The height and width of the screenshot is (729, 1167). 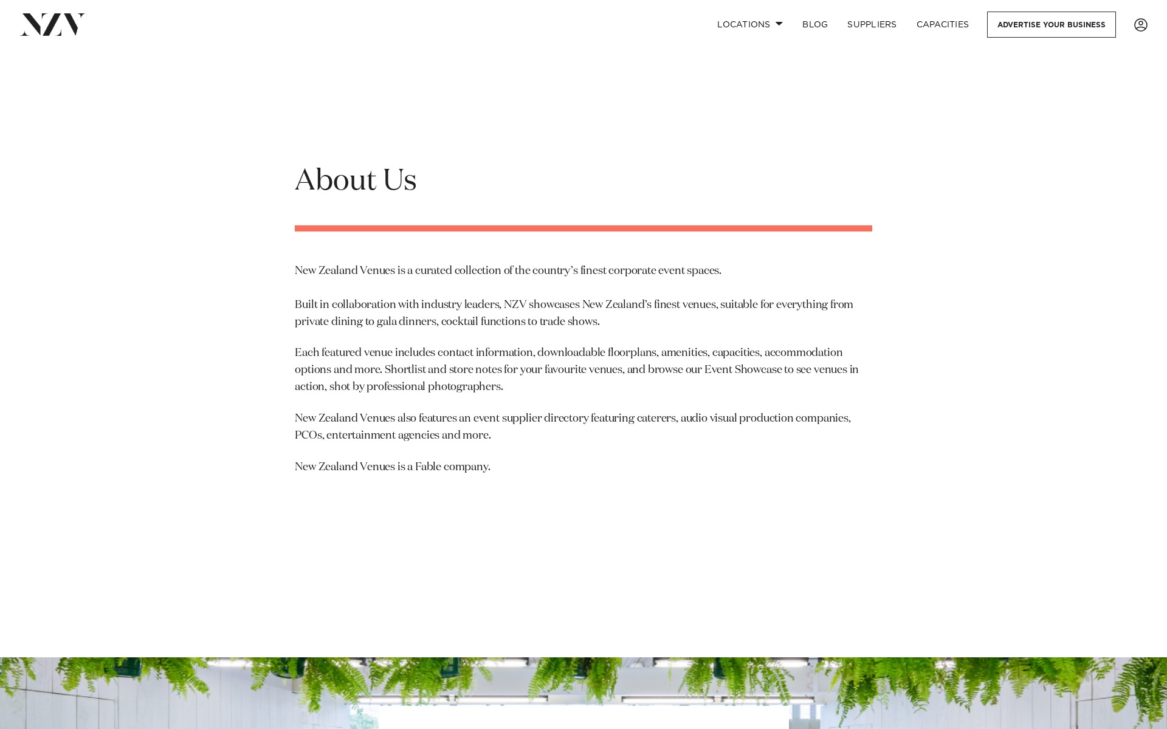 What do you see at coordinates (583, 182) in the screenshot?
I see `h1: About Us` at bounding box center [583, 182].